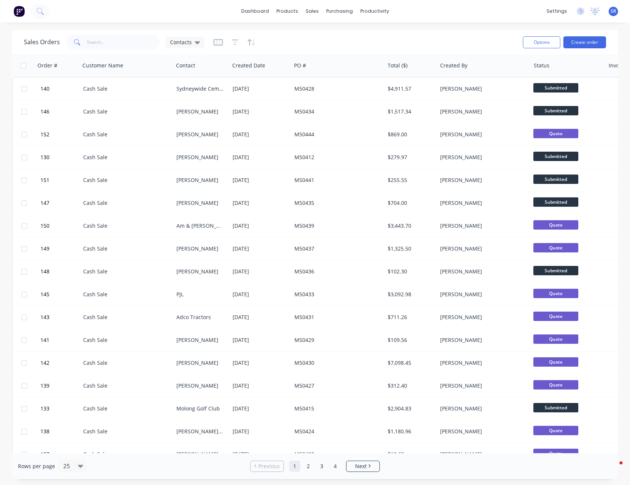  Describe the element at coordinates (200, 89) in the screenshot. I see `div: Sydneywide Cement Renderers & Painters Pty Ltd` at that location.